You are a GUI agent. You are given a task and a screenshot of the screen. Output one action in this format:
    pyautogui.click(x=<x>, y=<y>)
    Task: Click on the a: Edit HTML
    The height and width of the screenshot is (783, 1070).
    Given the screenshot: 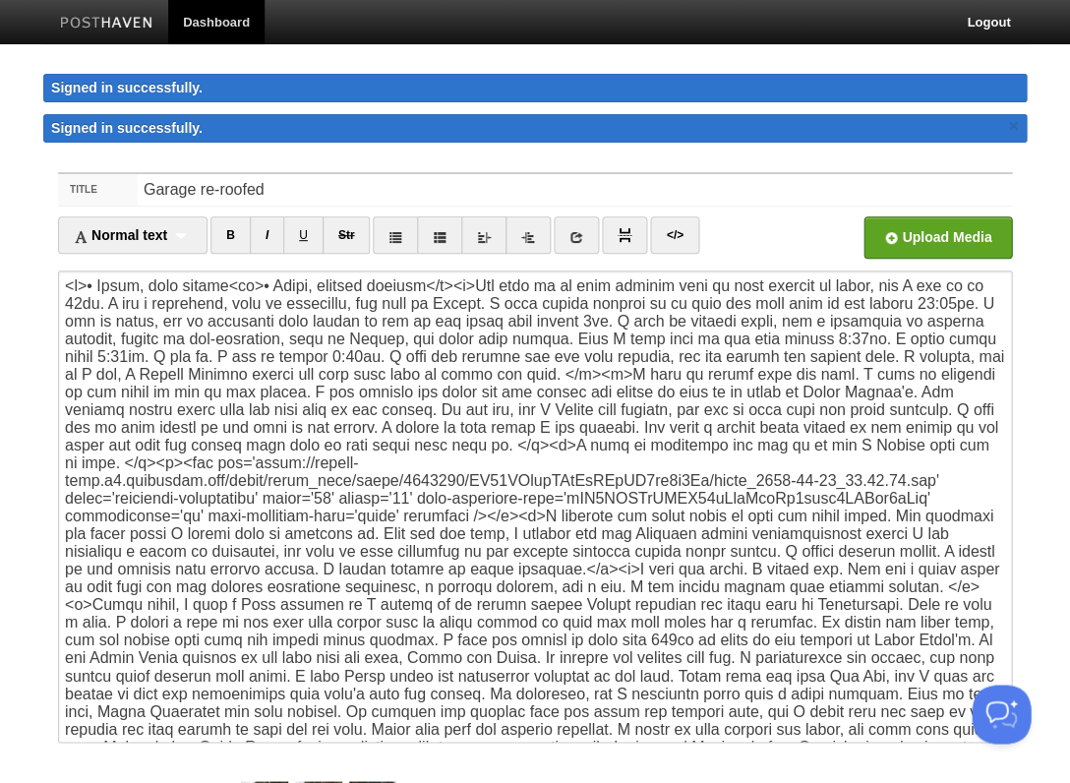 What is the action you would take?
    pyautogui.click(x=674, y=235)
    